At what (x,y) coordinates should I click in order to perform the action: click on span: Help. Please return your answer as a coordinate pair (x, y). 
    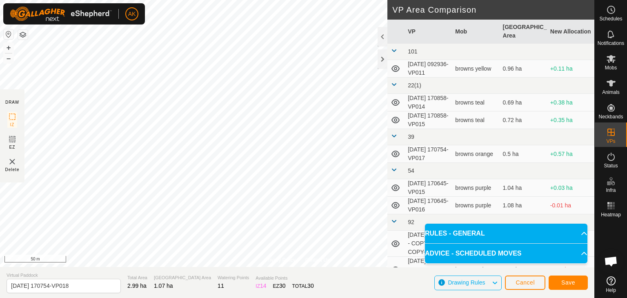
    Looking at the image, I should click on (611, 290).